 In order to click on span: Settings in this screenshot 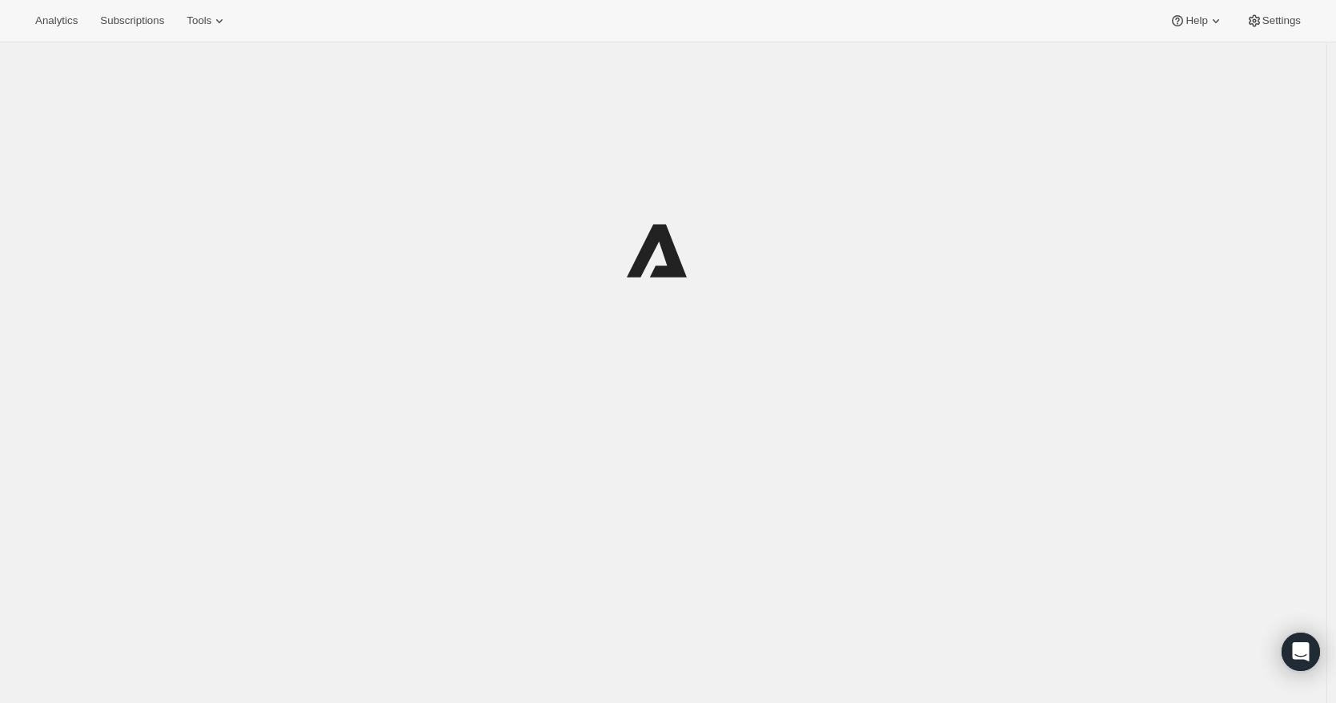, I will do `click(1281, 21)`.